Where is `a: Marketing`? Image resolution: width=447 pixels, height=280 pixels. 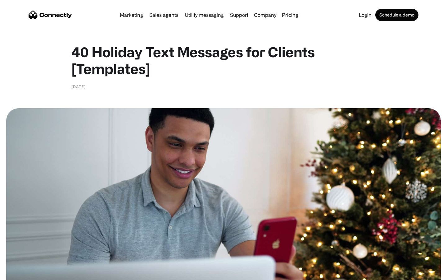
a: Marketing is located at coordinates (131, 15).